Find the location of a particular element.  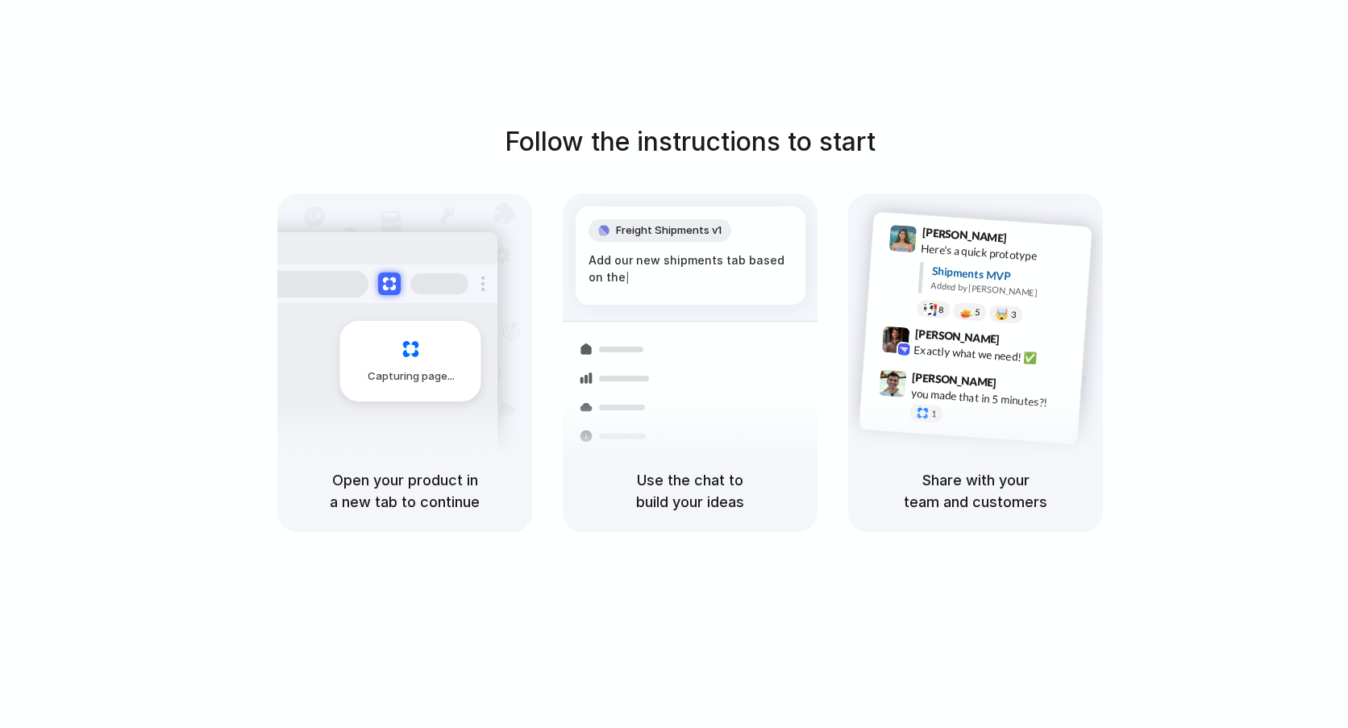

div: Here's a quick prototype is located at coordinates (1001, 254).